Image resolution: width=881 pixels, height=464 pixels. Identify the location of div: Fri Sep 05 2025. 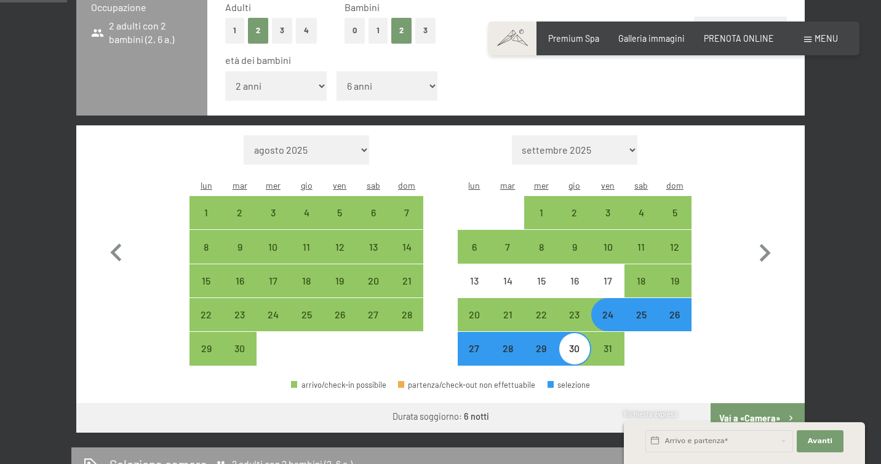
(340, 213).